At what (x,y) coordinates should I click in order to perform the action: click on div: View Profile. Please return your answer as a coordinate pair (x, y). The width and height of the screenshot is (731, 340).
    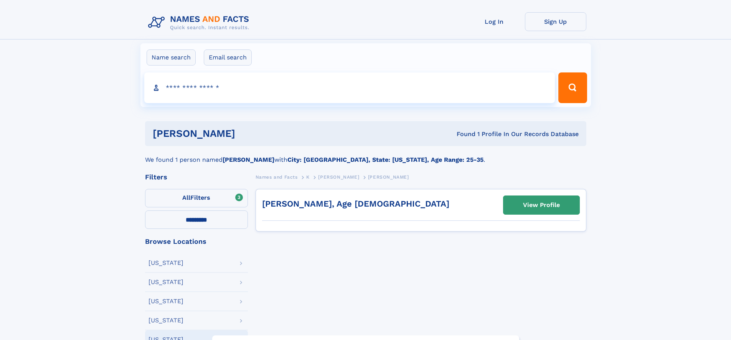
    Looking at the image, I should click on (541, 205).